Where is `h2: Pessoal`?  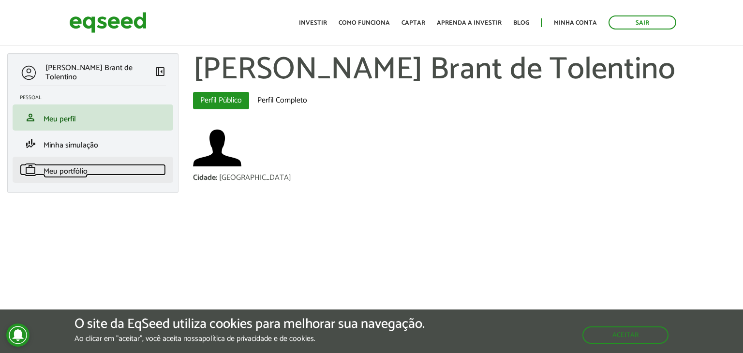 h2: Pessoal is located at coordinates (96, 98).